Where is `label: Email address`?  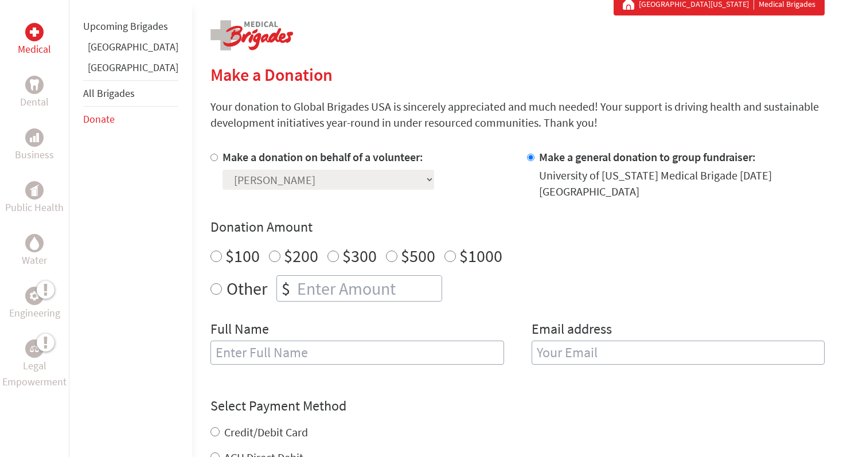 label: Email address is located at coordinates (572, 330).